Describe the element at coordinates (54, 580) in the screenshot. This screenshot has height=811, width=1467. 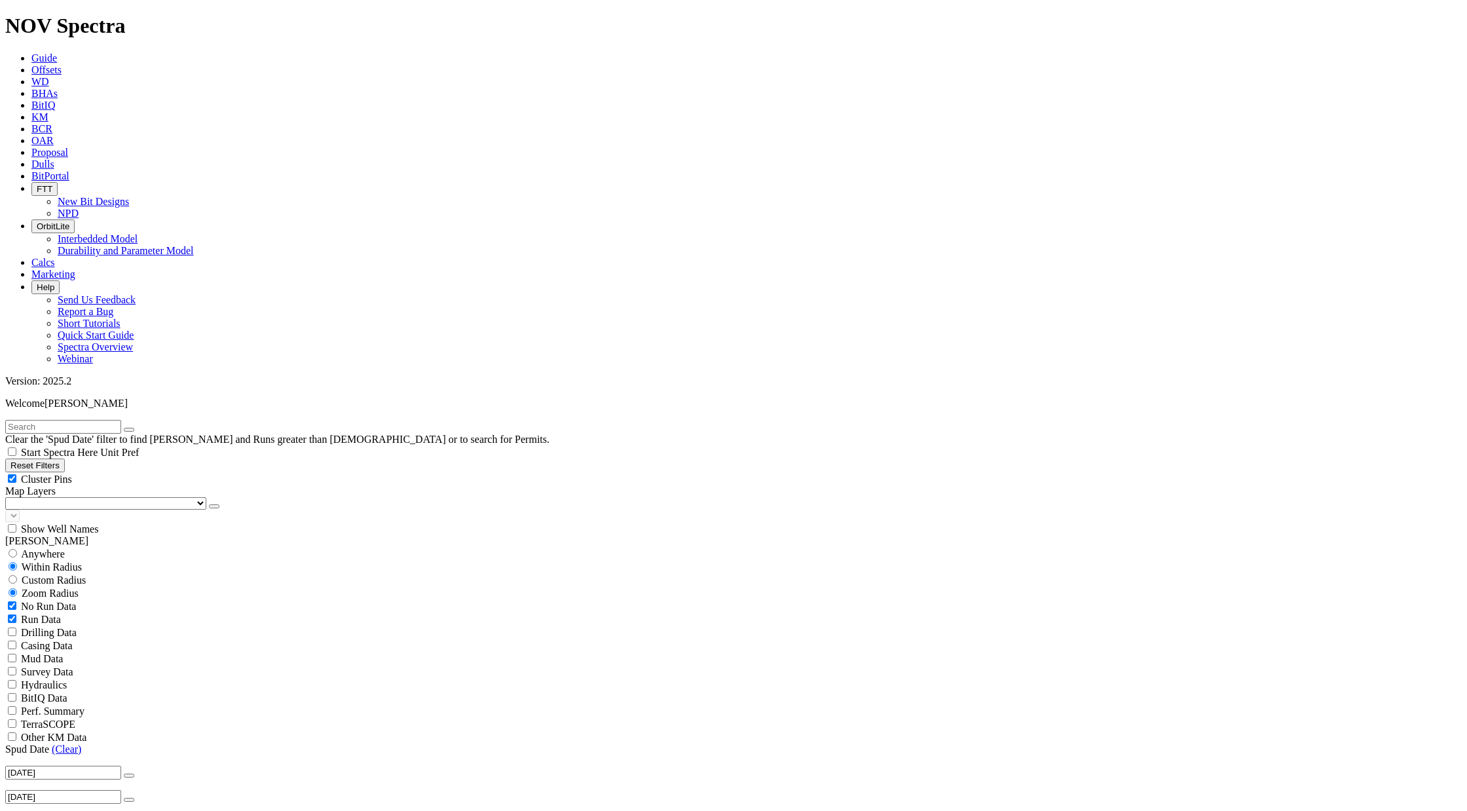
I see `span: Custom Radius` at that location.